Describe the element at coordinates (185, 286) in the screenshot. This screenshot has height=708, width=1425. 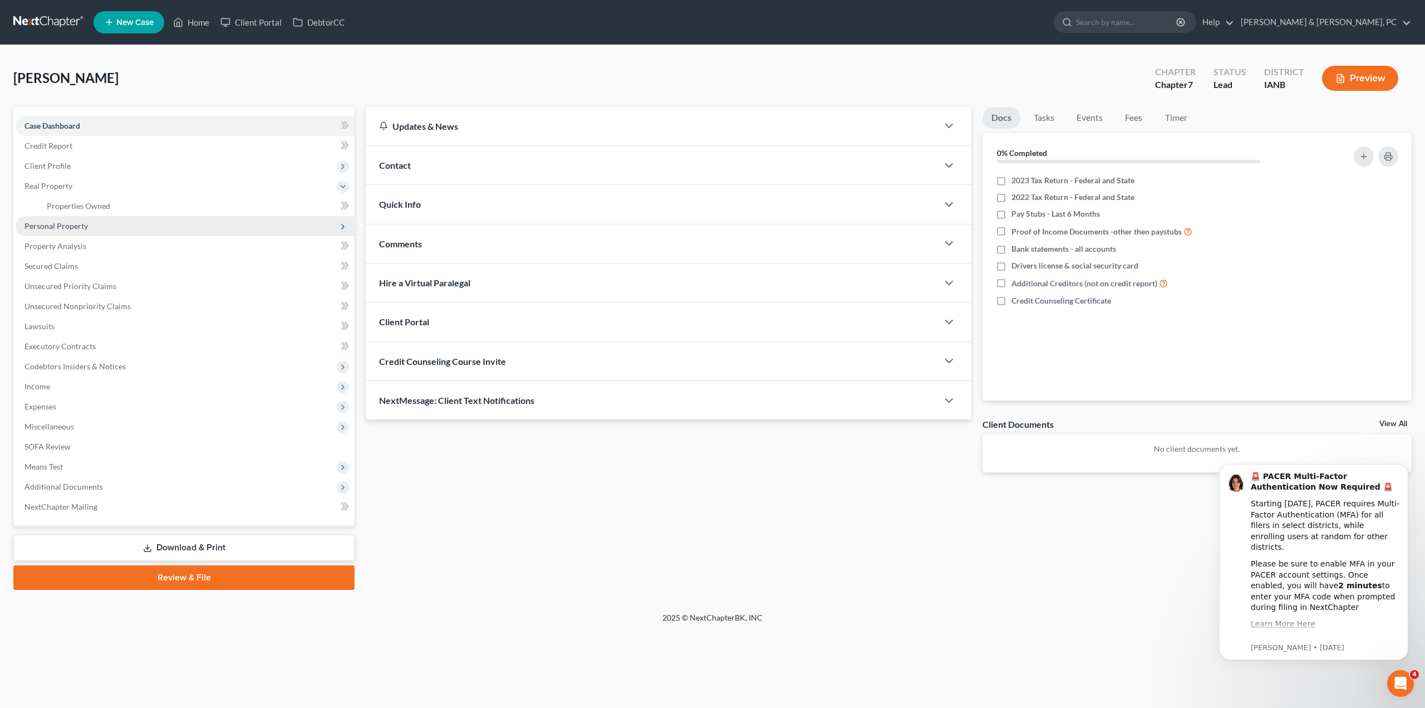
I see `a: Unsecured Priority Claims` at that location.